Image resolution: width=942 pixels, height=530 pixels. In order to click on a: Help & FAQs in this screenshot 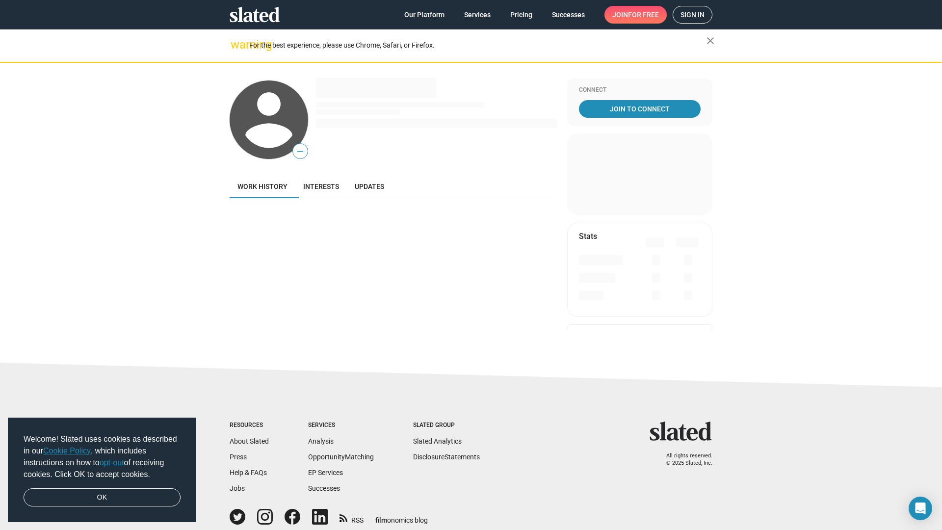, I will do `click(248, 472)`.